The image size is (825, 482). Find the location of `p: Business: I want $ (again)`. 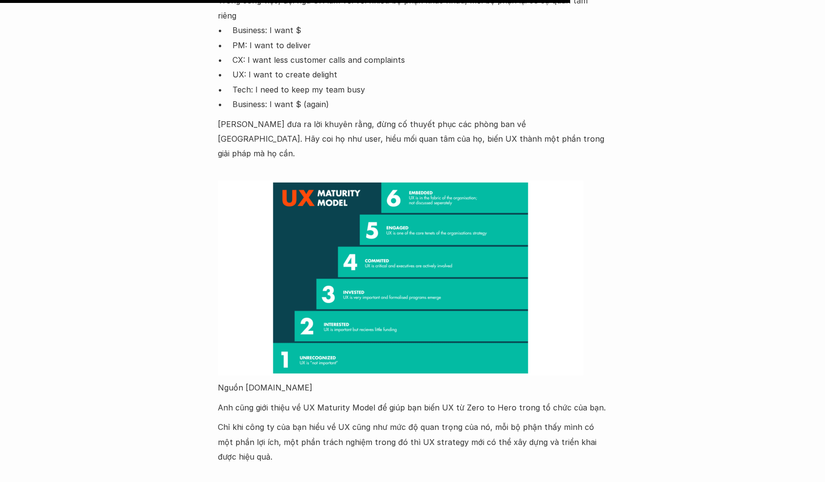

p: Business: I want $ (again) is located at coordinates (420, 104).